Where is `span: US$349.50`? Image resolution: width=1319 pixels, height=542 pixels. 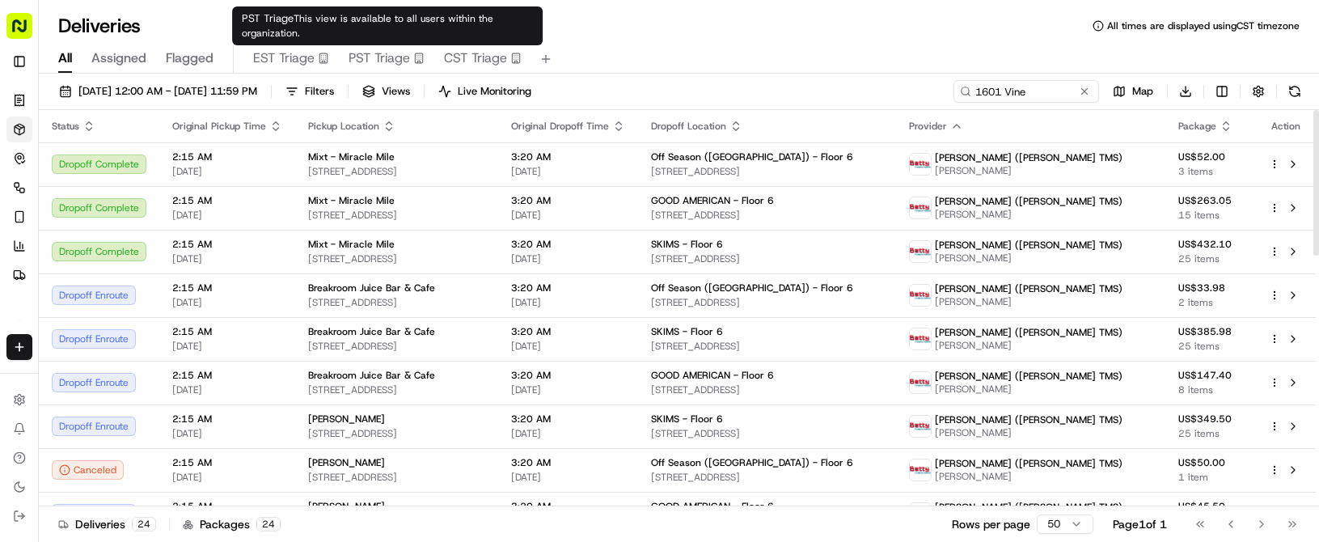
span: US$349.50 is located at coordinates (1211, 419).